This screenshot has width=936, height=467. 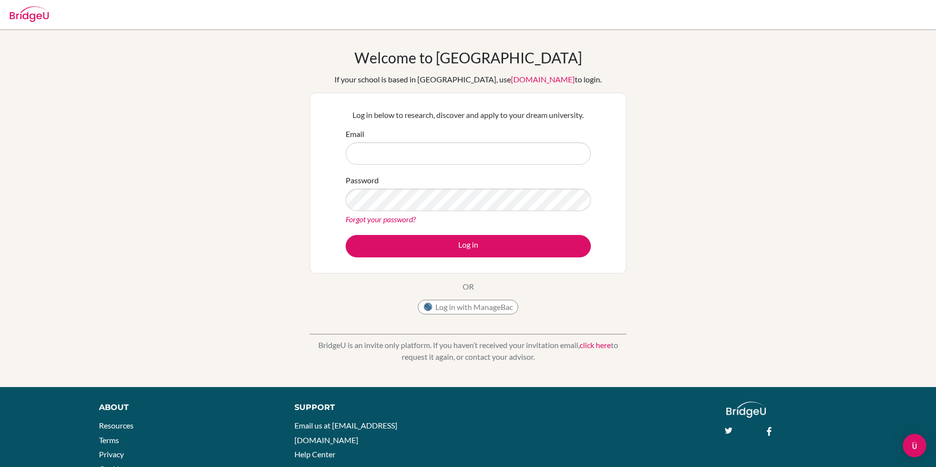 What do you see at coordinates (375, 408) in the screenshot?
I see `div: Support` at bounding box center [375, 408].